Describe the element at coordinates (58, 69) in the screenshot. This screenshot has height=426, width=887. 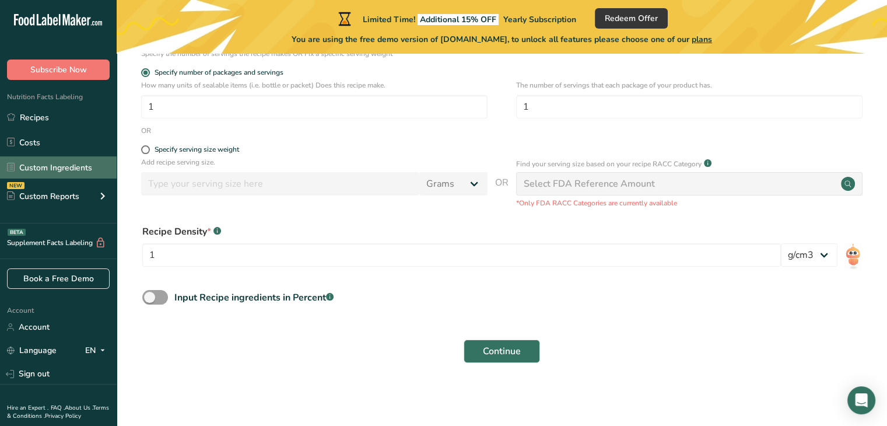
I see `span: Subscribe Now` at that location.